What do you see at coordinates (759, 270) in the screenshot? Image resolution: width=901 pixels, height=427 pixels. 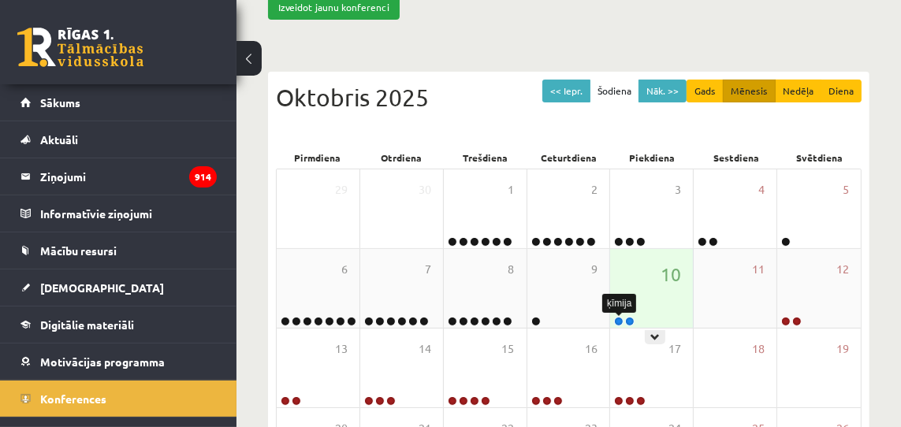 I see `span: 11` at bounding box center [759, 270].